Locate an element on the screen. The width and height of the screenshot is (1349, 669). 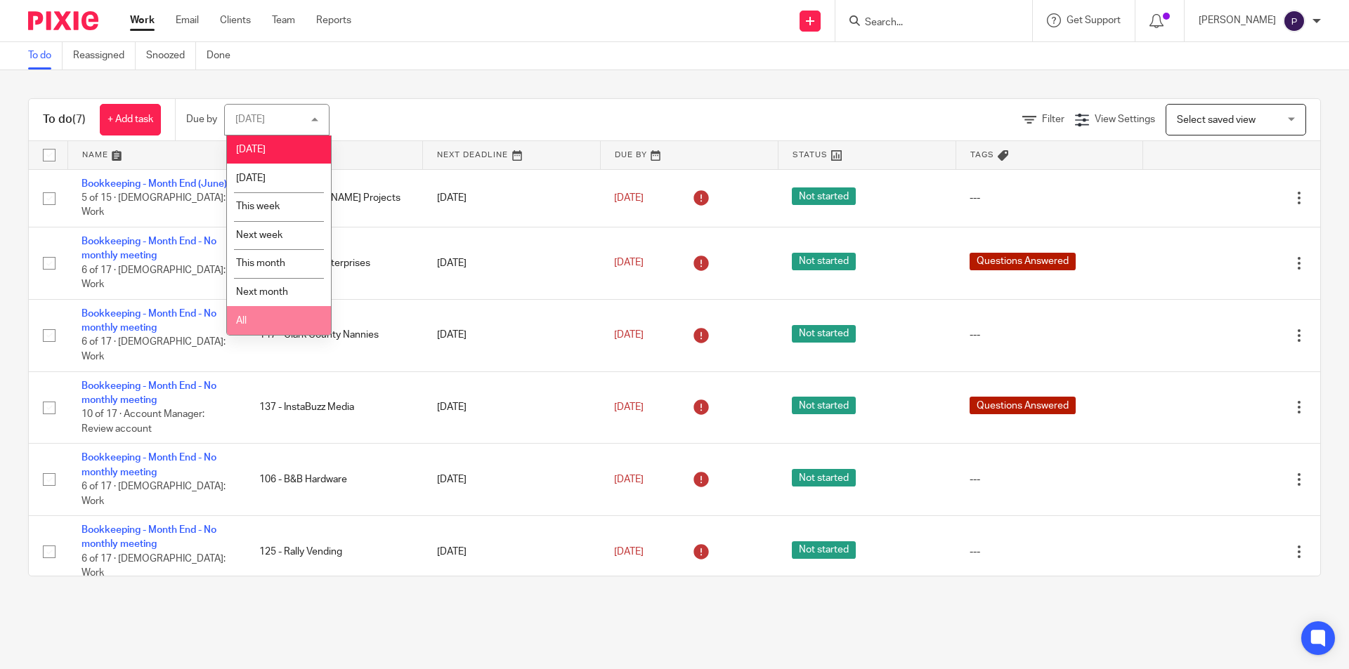
td: 147 - Clark County Nannies is located at coordinates (334, 335).